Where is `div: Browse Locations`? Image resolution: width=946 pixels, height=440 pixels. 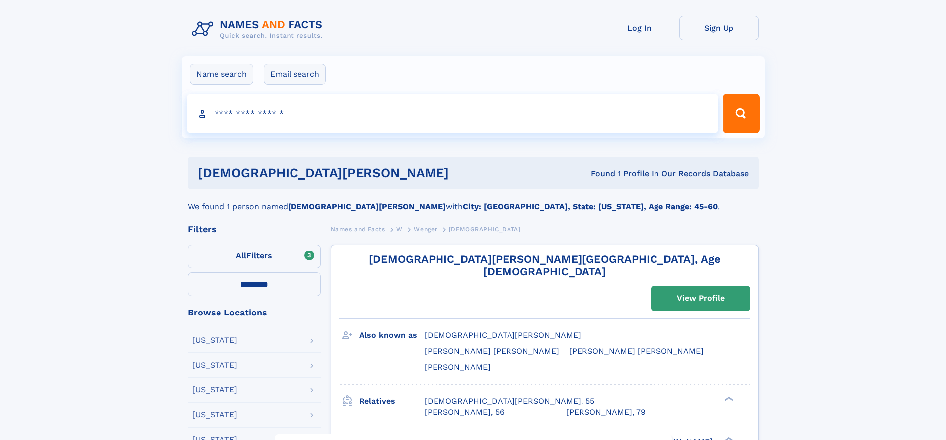 div: Browse Locations is located at coordinates (254, 313).